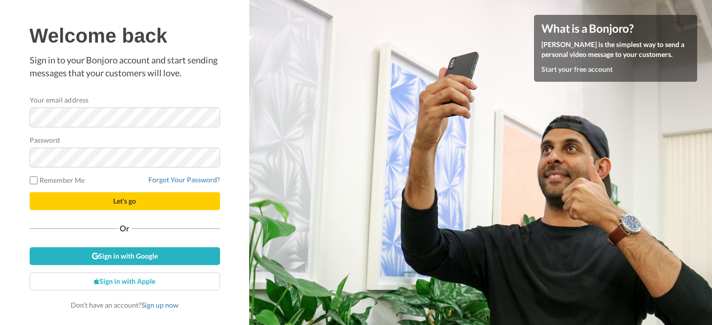  What do you see at coordinates (125, 201) in the screenshot?
I see `button: Let's go` at bounding box center [125, 201].